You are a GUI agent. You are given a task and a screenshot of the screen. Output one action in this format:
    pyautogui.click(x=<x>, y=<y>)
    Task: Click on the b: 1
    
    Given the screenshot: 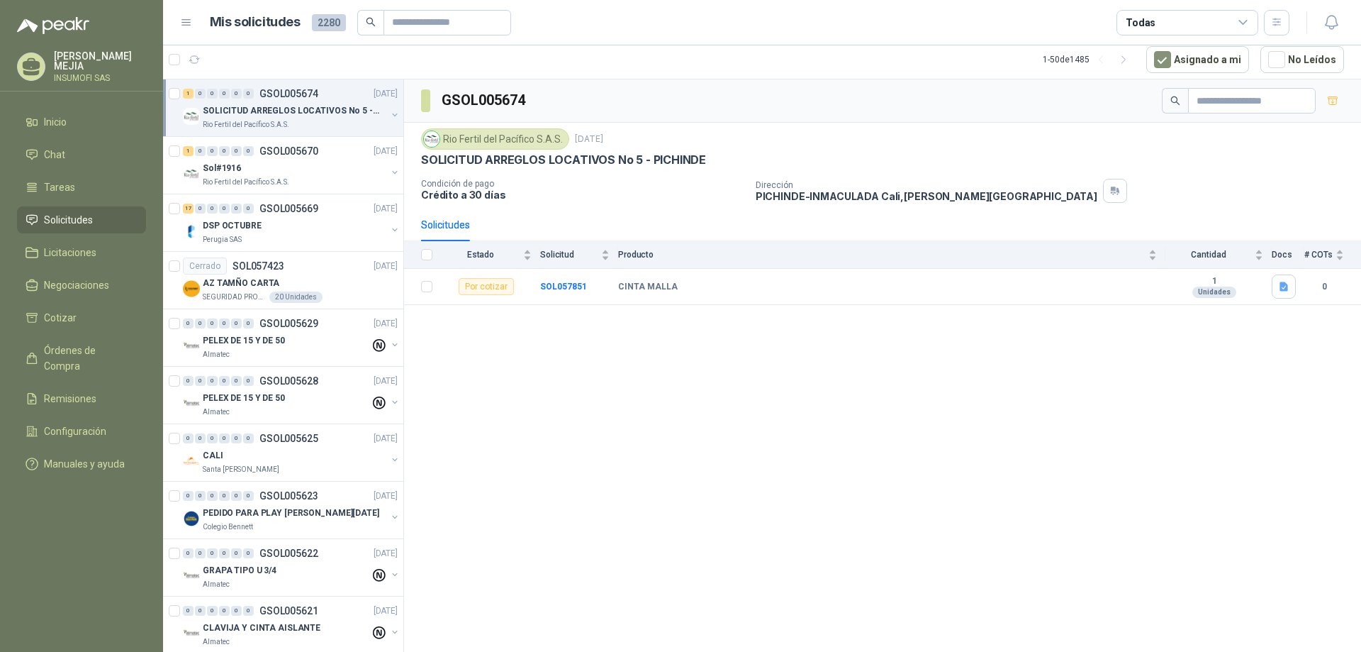 What is the action you would take?
    pyautogui.click(x=1215, y=281)
    